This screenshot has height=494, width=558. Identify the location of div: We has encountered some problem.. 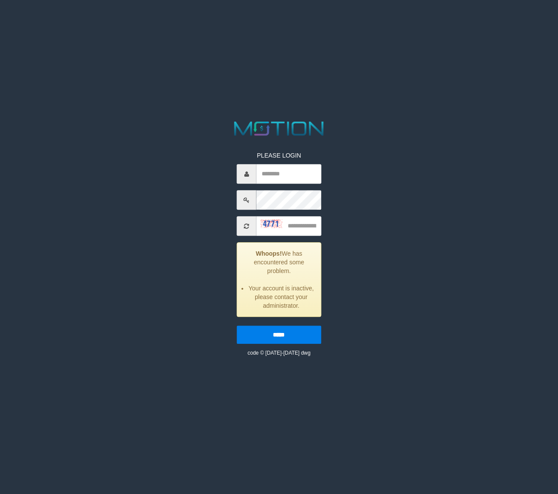
(279, 280).